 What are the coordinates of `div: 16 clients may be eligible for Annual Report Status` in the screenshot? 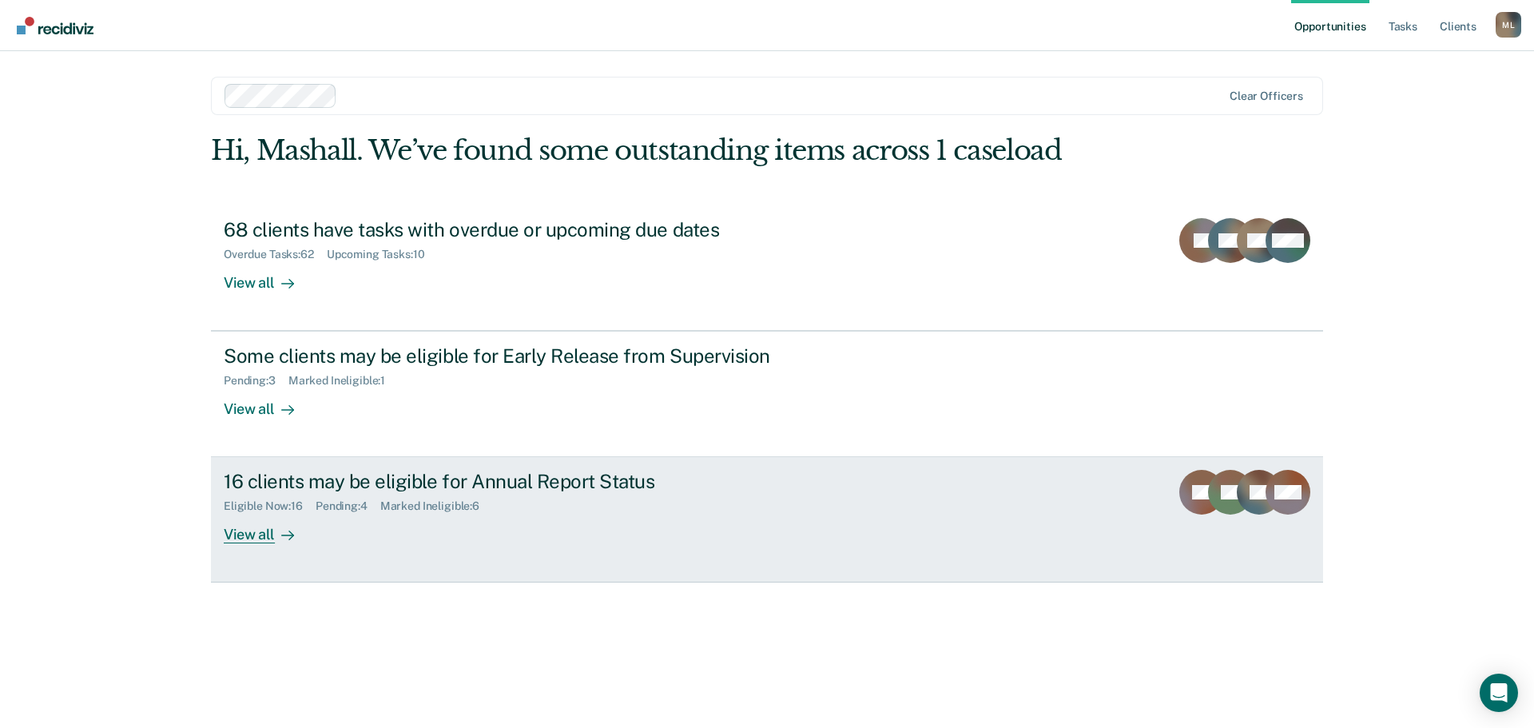 It's located at (504, 481).